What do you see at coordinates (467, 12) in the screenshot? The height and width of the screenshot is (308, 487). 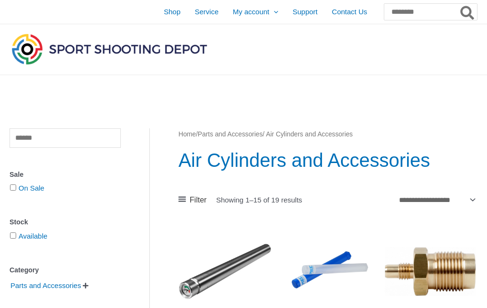 I see `button: Search` at bounding box center [467, 12].